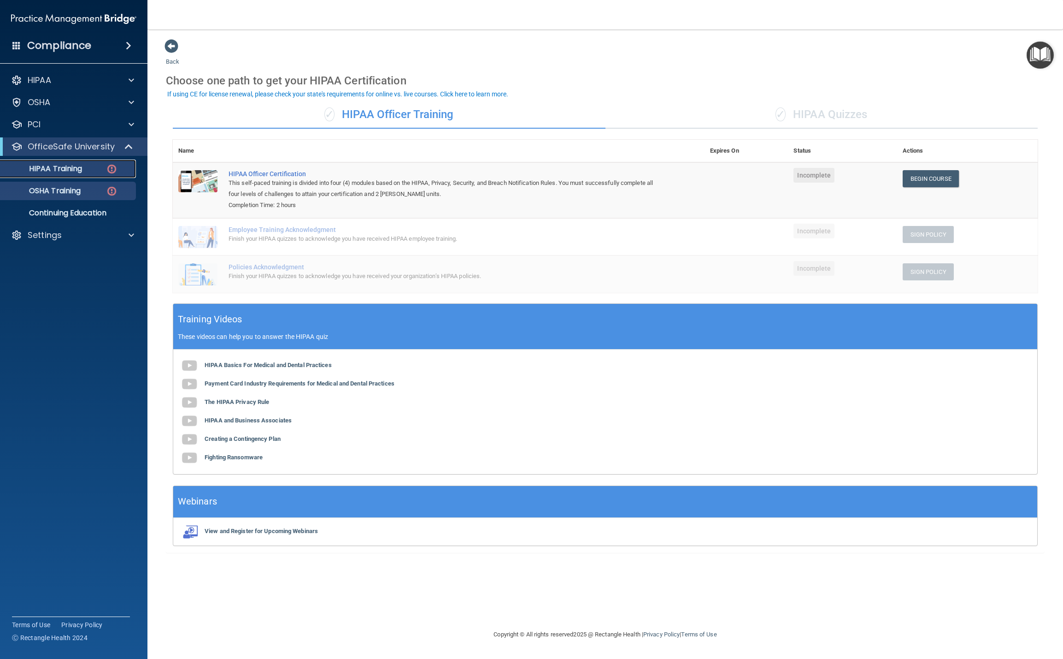 The image size is (1063, 659). Describe the element at coordinates (50, 638) in the screenshot. I see `span: Ⓒ Rectangle Health 2024` at that location.